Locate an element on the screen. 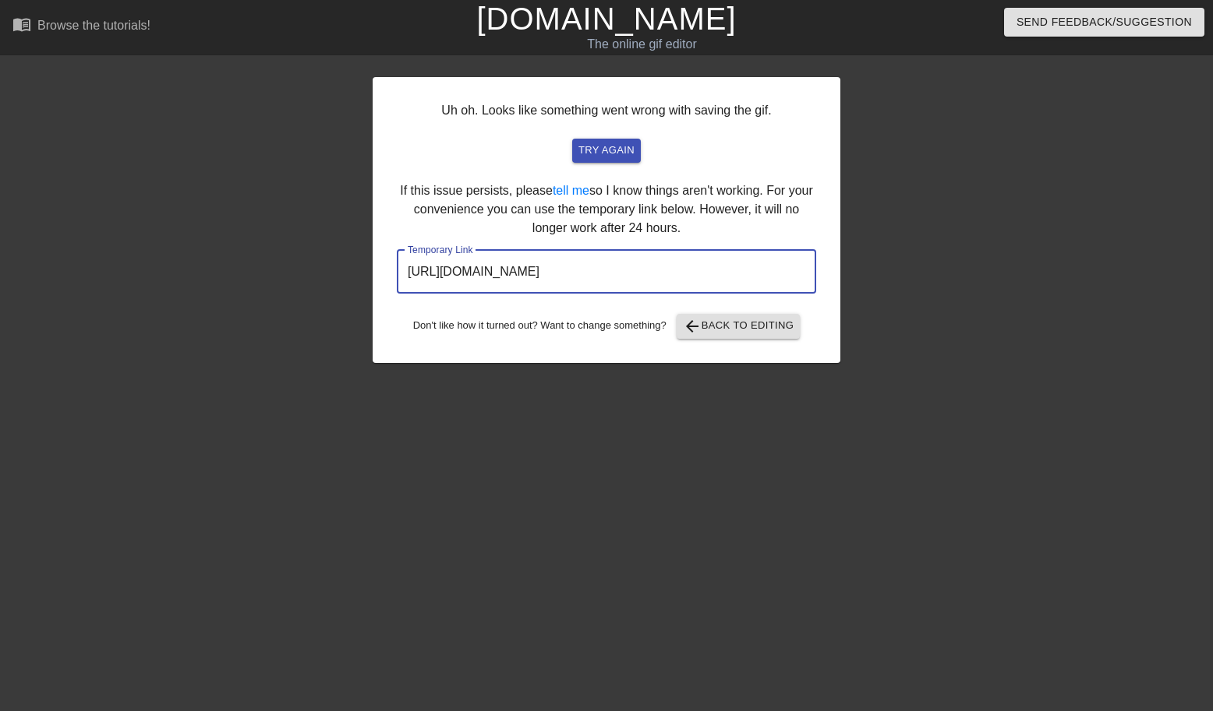 This screenshot has height=711, width=1213. span: Send Feedback/Suggestion is located at coordinates (1103, 22).